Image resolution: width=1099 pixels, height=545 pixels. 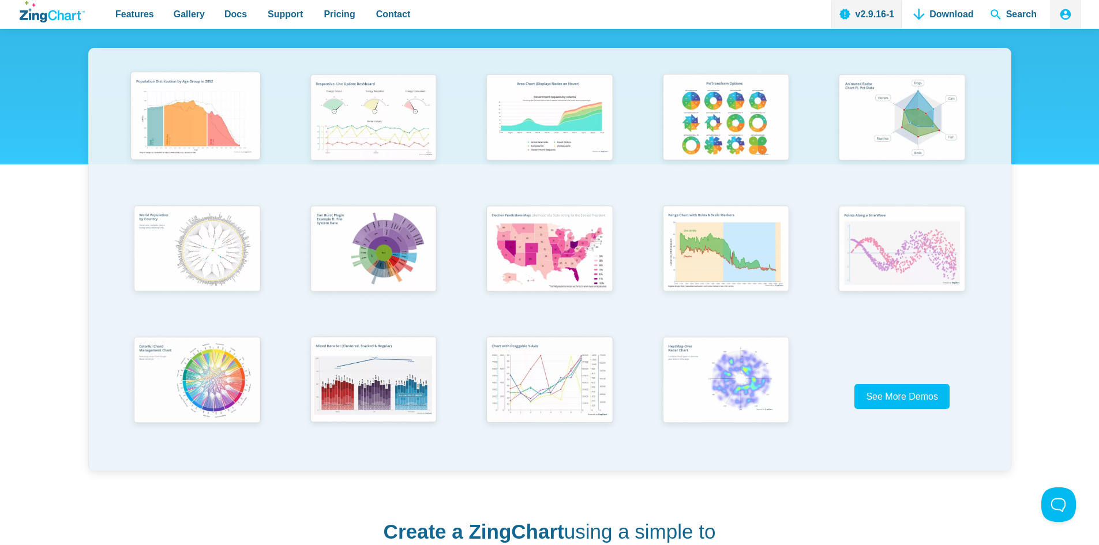 What do you see at coordinates (197, 381) in the screenshot?
I see `img: Colorful Chord Management Chart` at bounding box center [197, 381].